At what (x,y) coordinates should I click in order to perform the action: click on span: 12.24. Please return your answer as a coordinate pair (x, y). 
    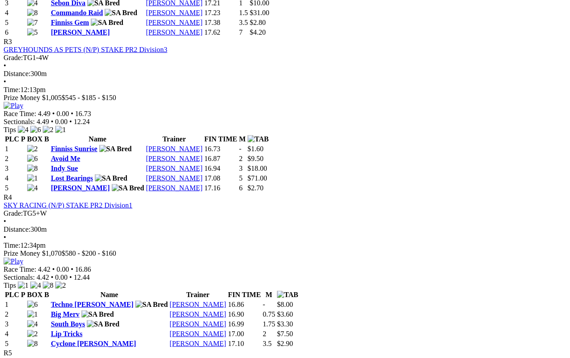
    Looking at the image, I should click on (81, 122).